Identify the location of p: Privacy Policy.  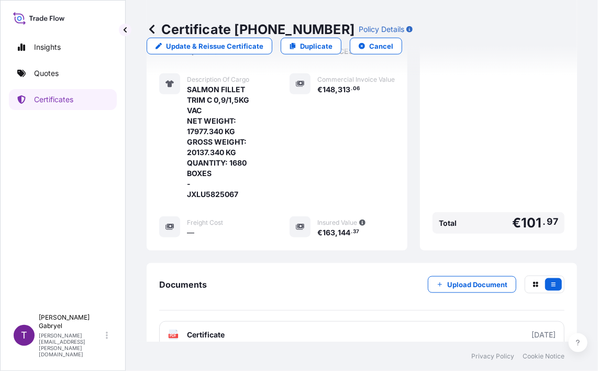
(493, 356).